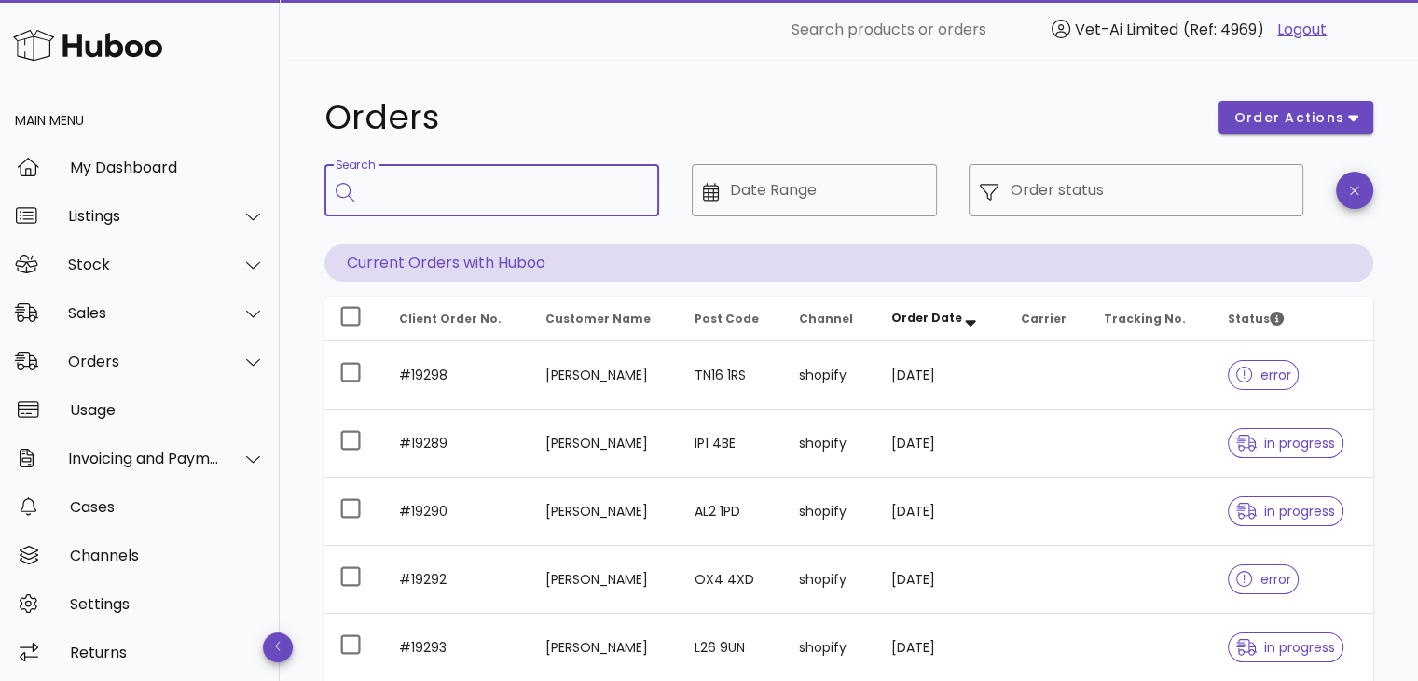  Describe the element at coordinates (1290, 117) in the screenshot. I see `span: order actions` at that location.